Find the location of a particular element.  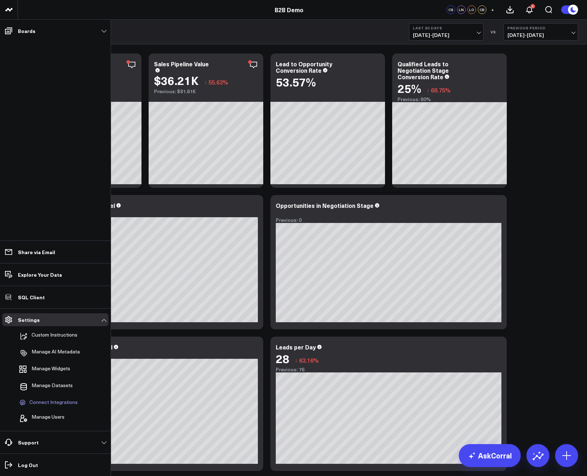

div: LN is located at coordinates (461, 10).